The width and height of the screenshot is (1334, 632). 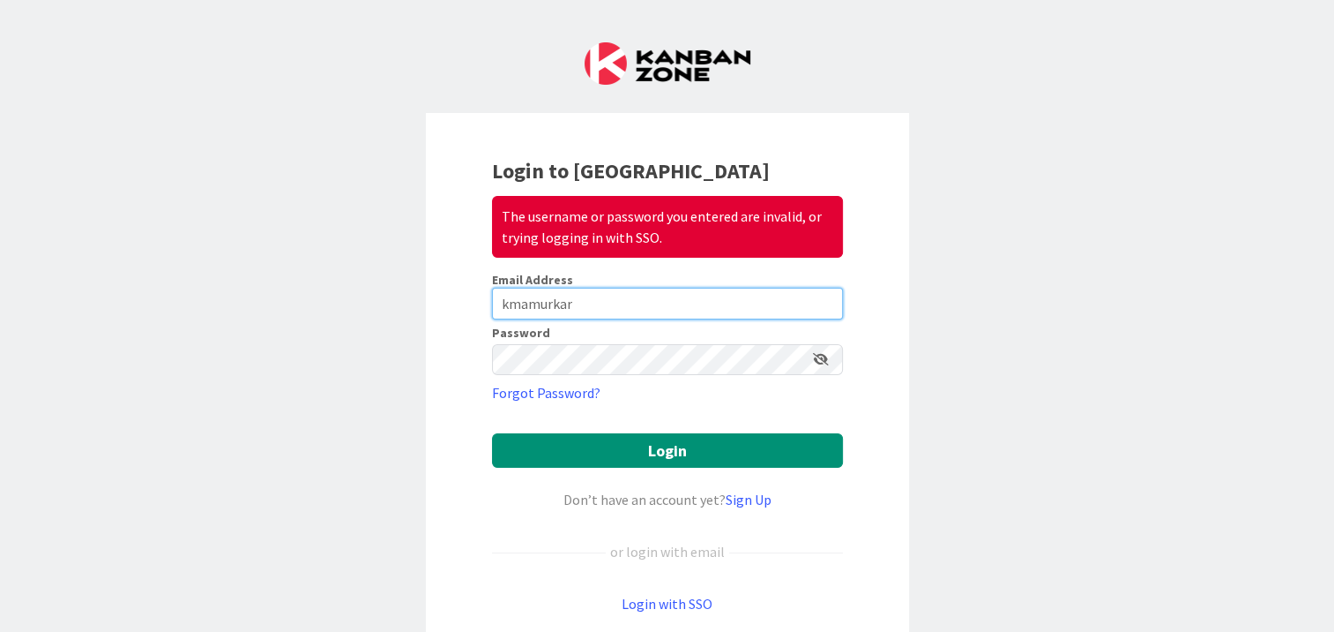 What do you see at coordinates (749, 499) in the screenshot?
I see `a: Sign Up` at bounding box center [749, 499].